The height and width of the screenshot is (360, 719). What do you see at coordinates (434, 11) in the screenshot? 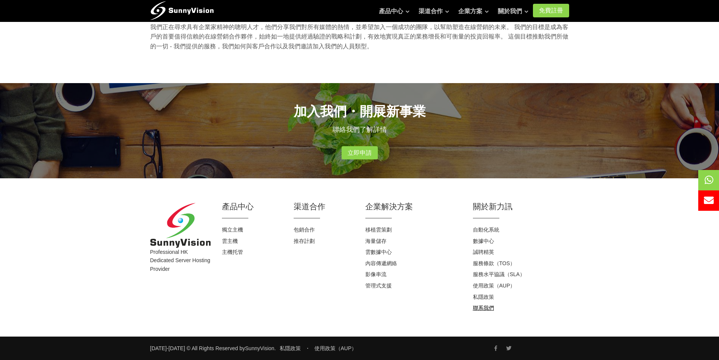
I see `a: 渠道合作` at bounding box center [434, 11].